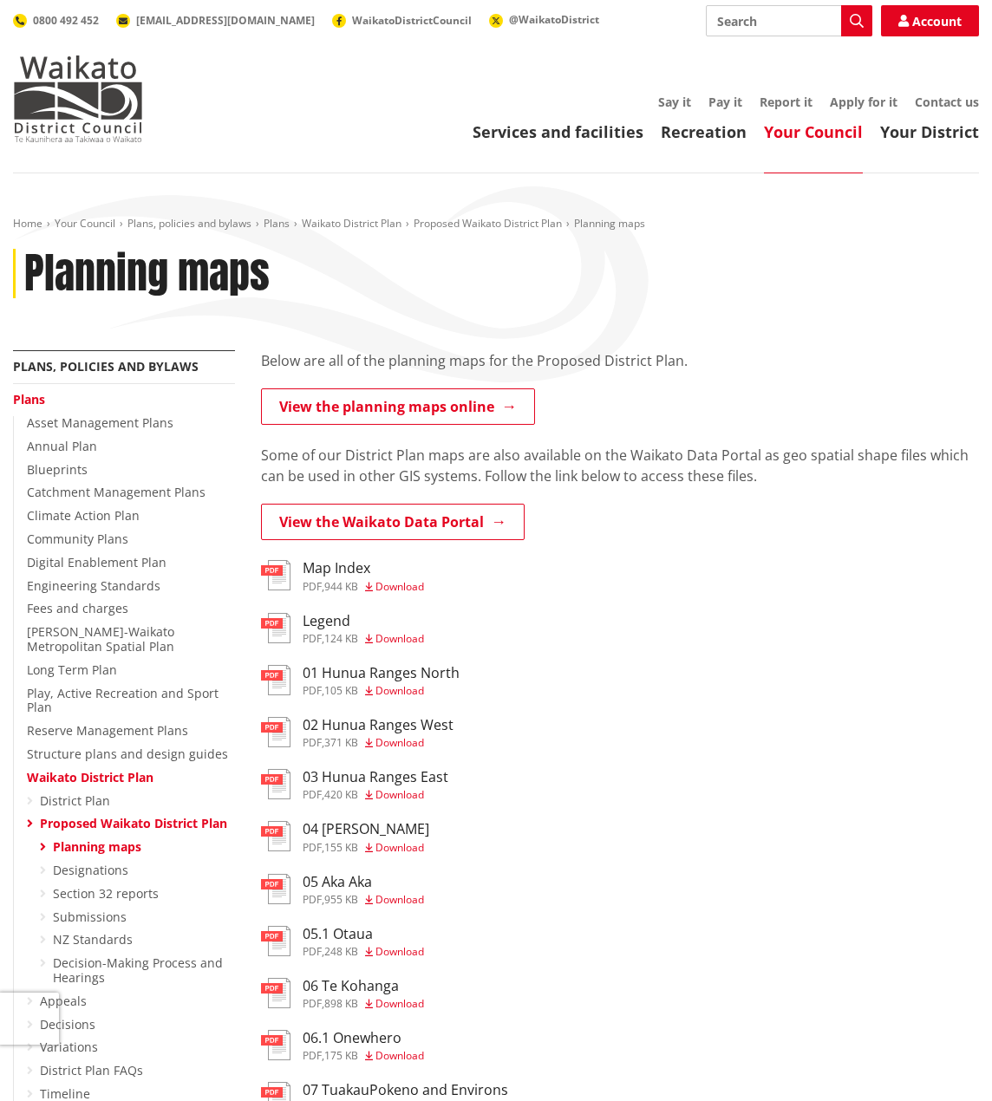  Describe the element at coordinates (343, 994) in the screenshot. I see `a: 06 Te Kohanga pdf,898 KB Download` at that location.